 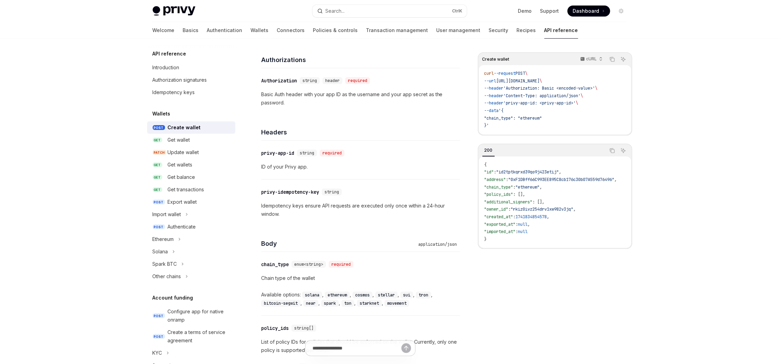 I want to click on span: string, so click(x=332, y=192).